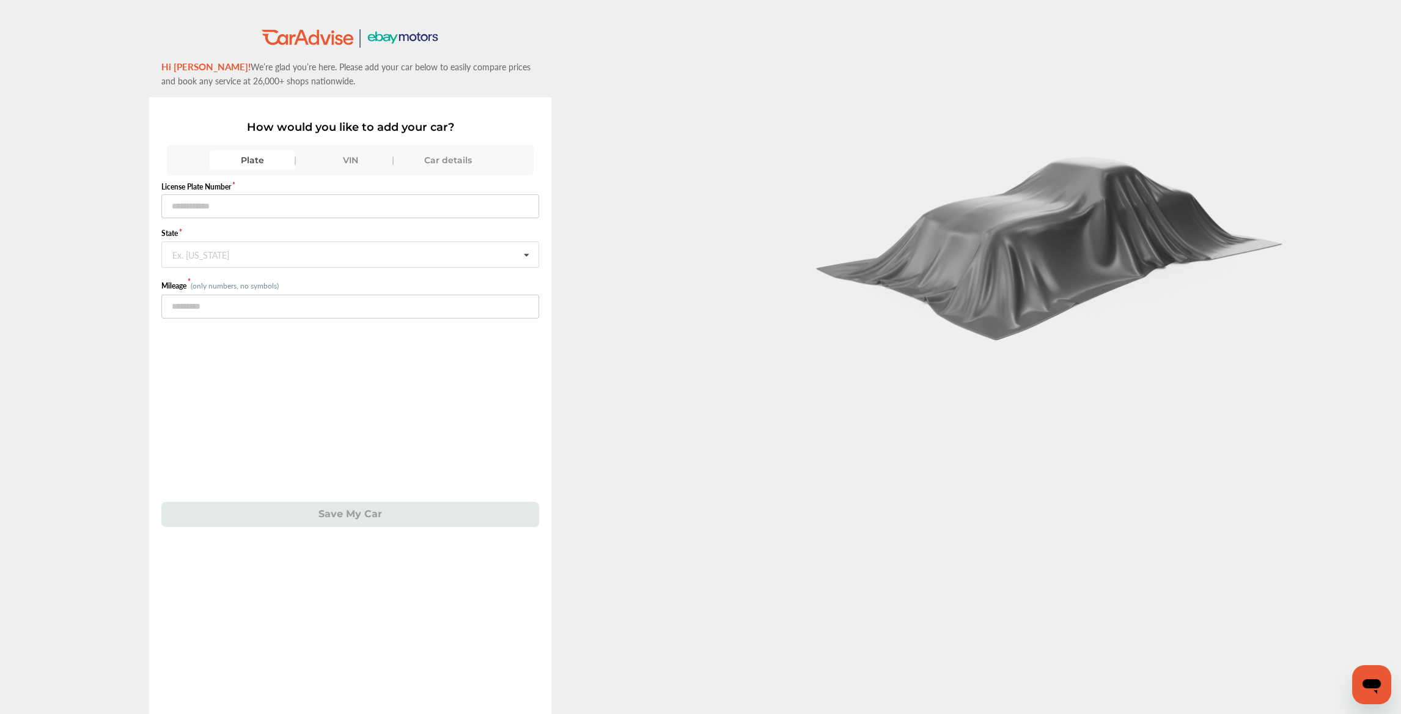 The width and height of the screenshot is (1401, 714). Describe the element at coordinates (350, 160) in the screenshot. I see `div: VIN` at that location.